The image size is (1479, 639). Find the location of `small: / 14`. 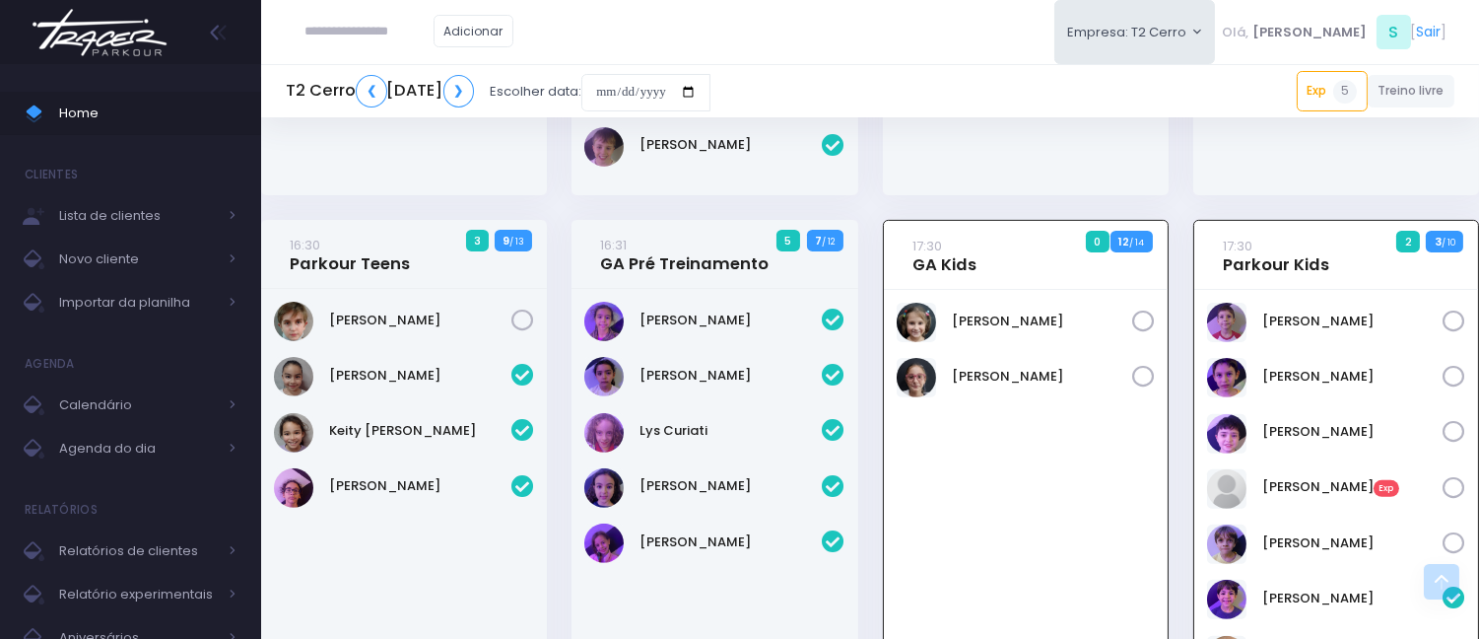

small: / 14 is located at coordinates (1136, 242).